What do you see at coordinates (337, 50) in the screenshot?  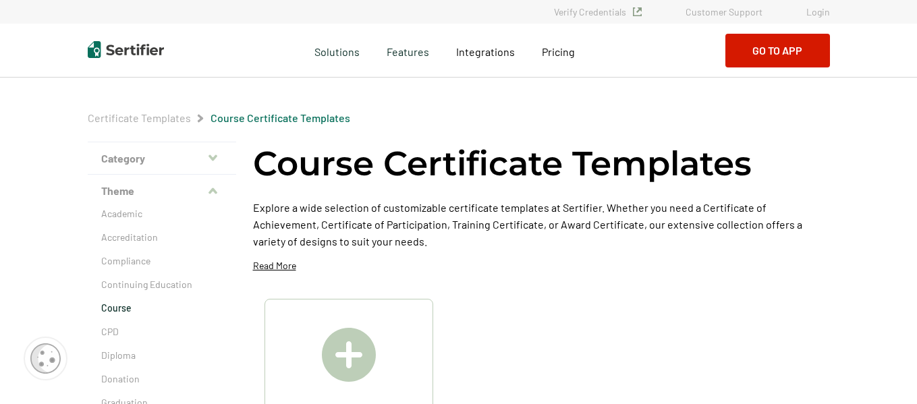 I see `span: Solutions` at bounding box center [337, 50].